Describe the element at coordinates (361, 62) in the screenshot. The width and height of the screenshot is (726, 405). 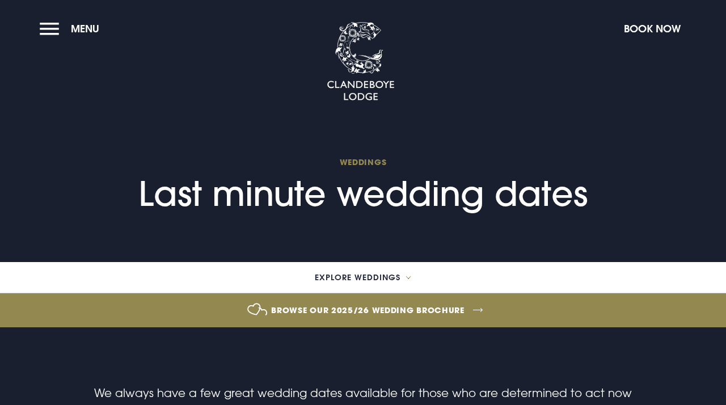
I see `img: Clandeboye Lodge` at that location.